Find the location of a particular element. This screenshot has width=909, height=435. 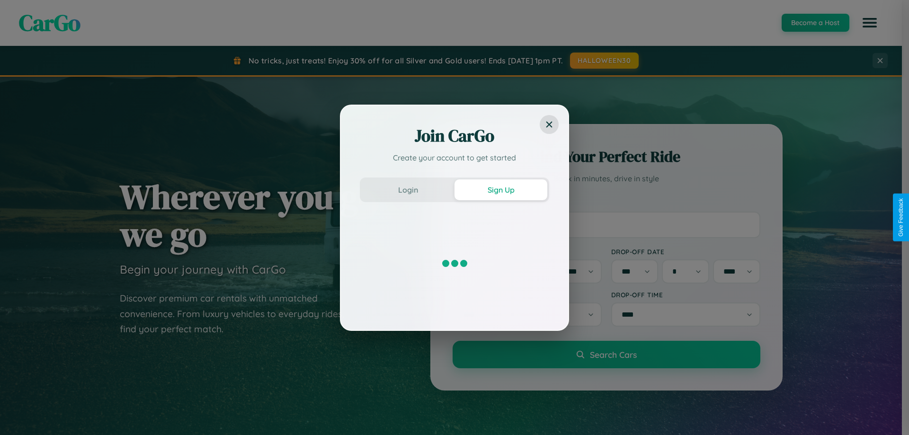

h2: Join CarGo is located at coordinates (455, 136).